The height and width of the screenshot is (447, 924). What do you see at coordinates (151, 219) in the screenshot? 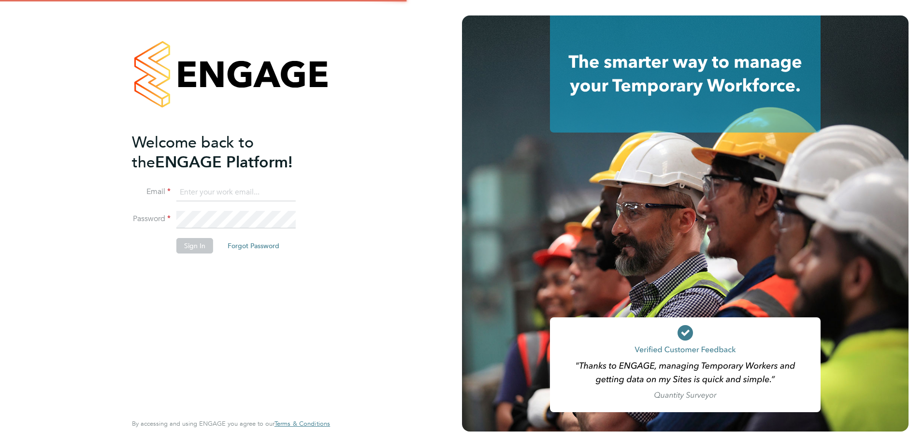
I see `label: Password` at bounding box center [151, 219].